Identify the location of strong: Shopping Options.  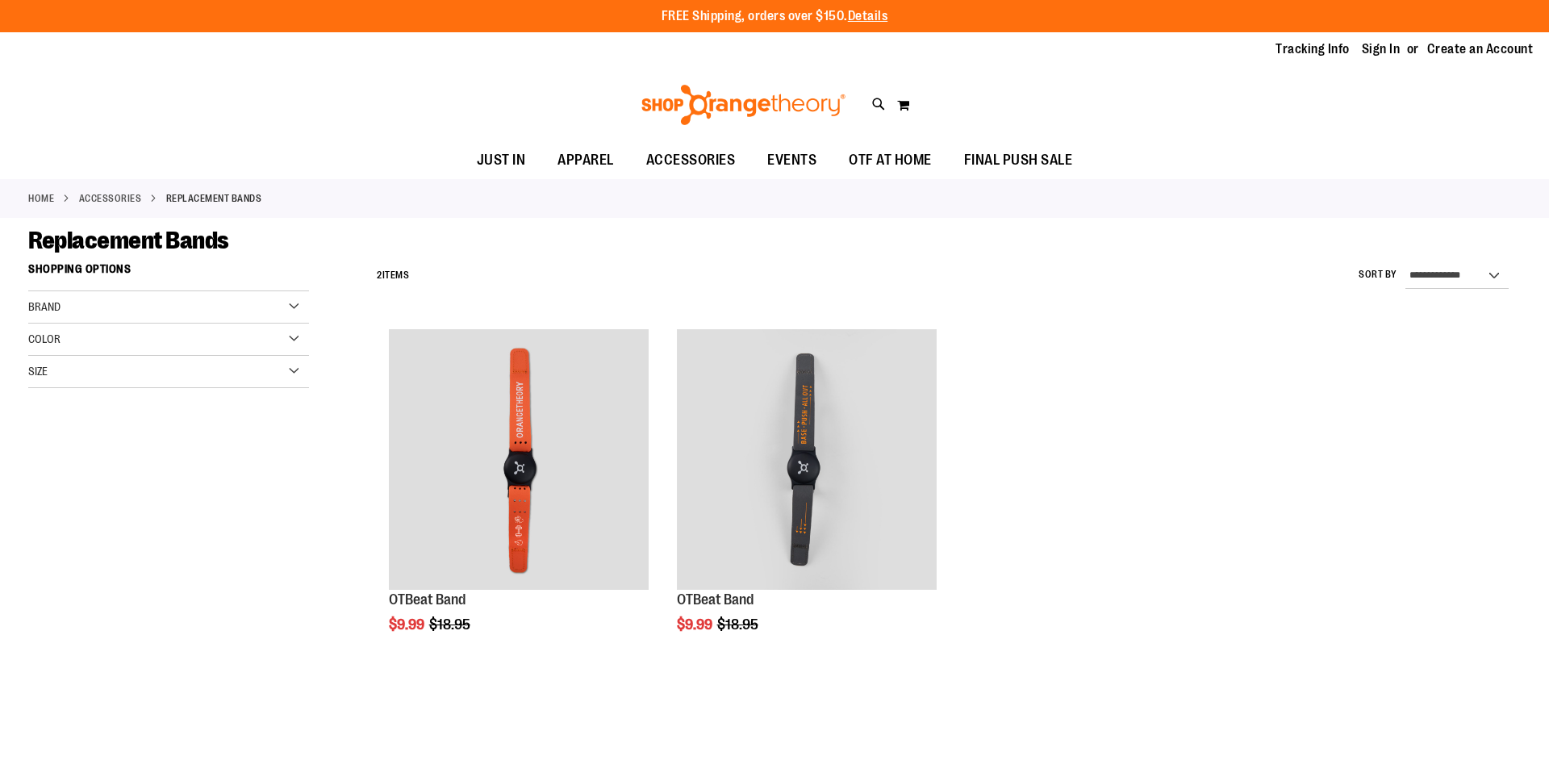
(169, 273).